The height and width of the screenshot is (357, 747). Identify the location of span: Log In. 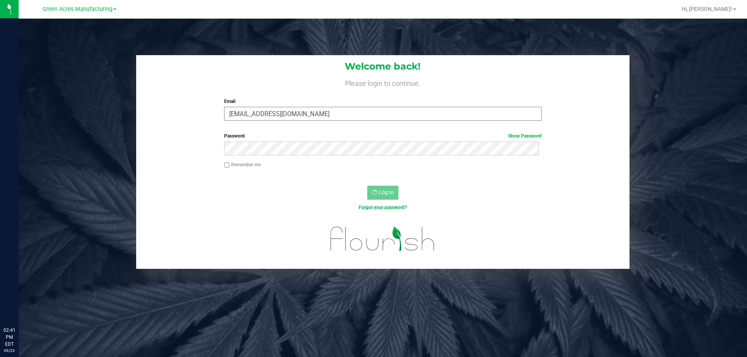
(386, 192).